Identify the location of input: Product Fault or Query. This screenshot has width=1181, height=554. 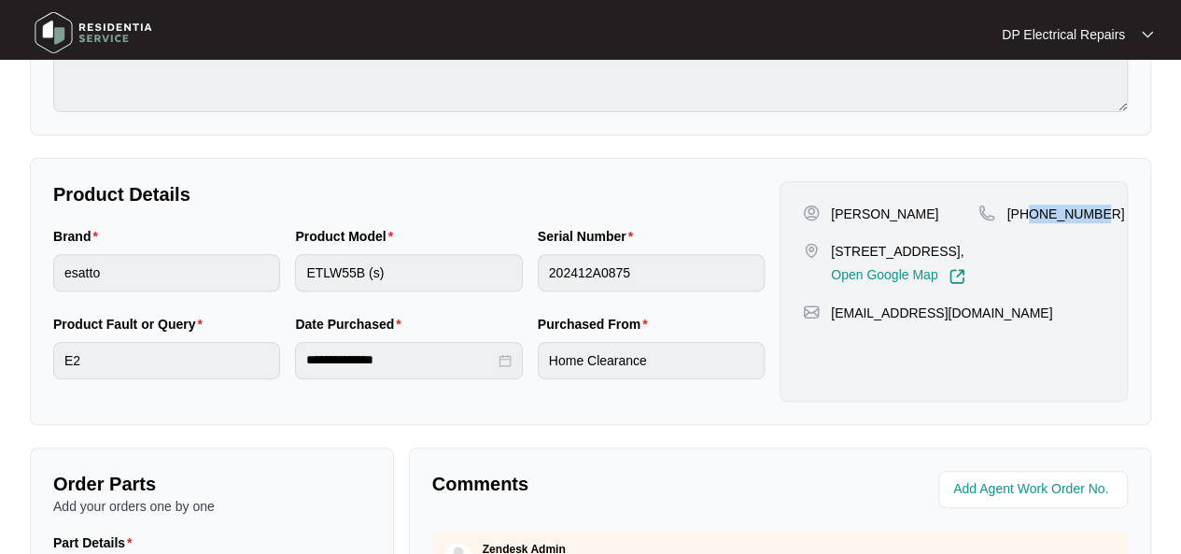
(166, 360).